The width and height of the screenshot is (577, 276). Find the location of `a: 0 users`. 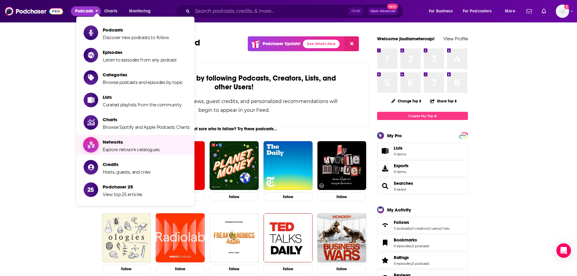

a: 0 users is located at coordinates (434, 228).